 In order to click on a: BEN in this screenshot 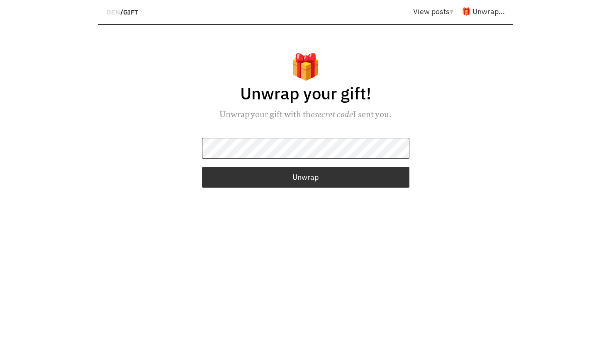, I will do `click(113, 12)`.